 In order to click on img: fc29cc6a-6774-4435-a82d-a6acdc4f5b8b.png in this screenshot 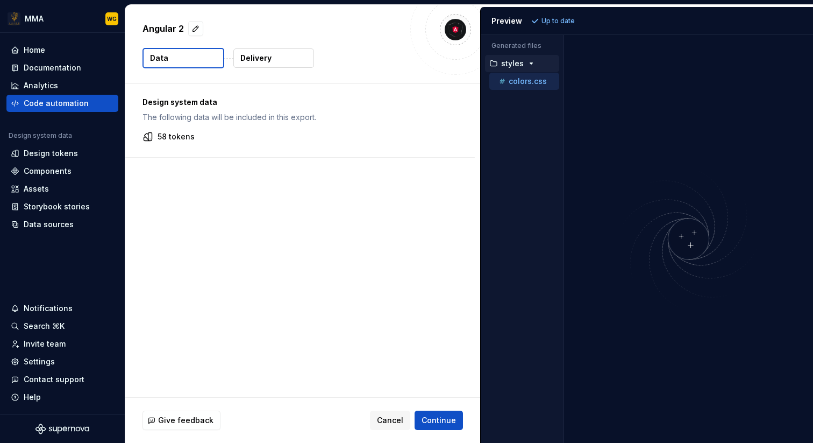, I will do `click(14, 19)`.